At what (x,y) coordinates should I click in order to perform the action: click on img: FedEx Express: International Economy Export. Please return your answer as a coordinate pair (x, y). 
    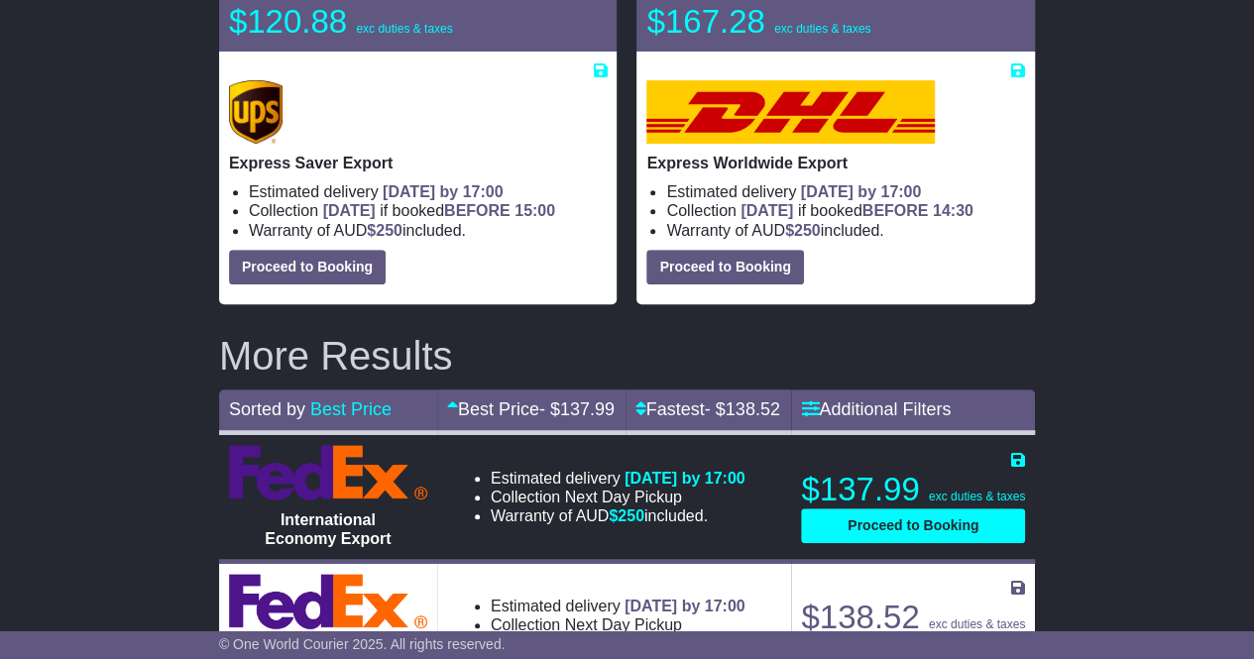
    Looking at the image, I should click on (328, 473).